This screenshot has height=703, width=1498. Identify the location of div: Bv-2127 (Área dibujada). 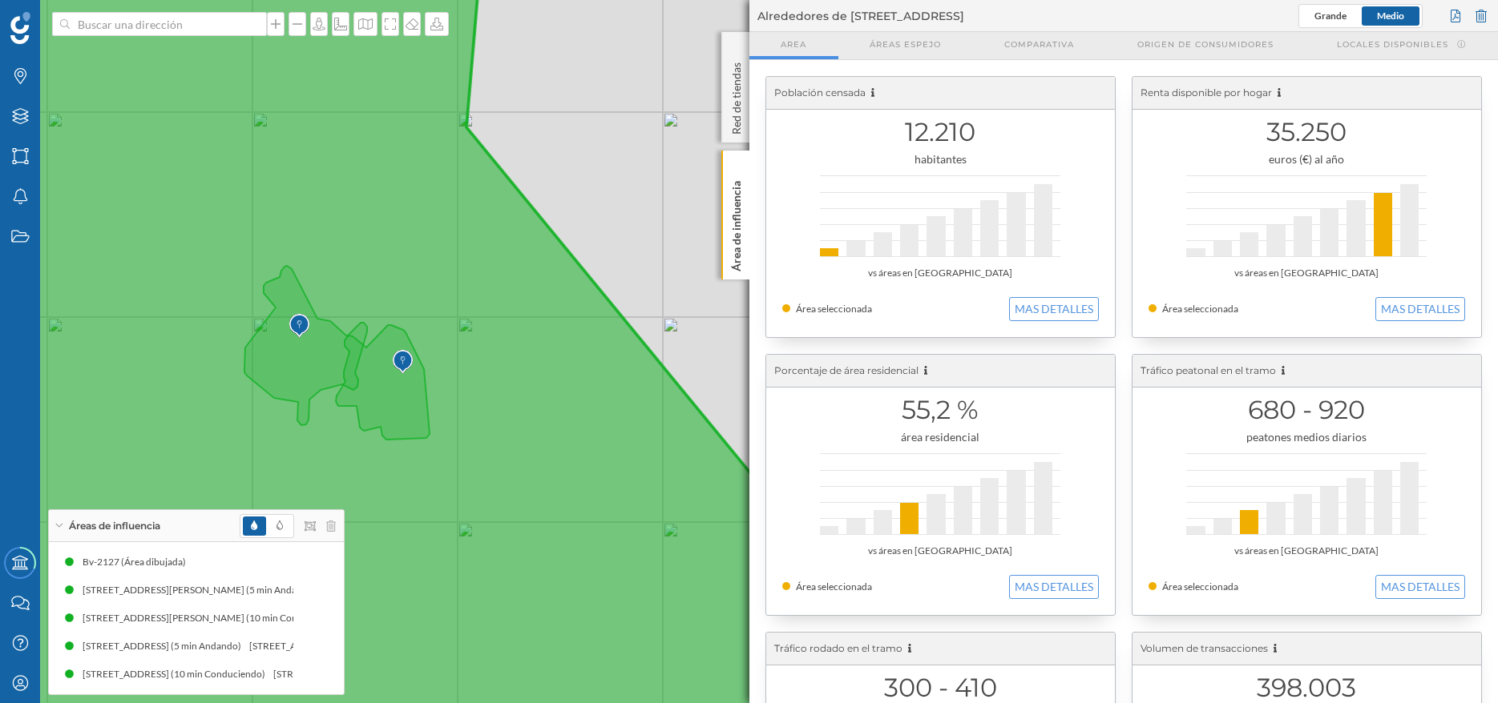
(138, 562).